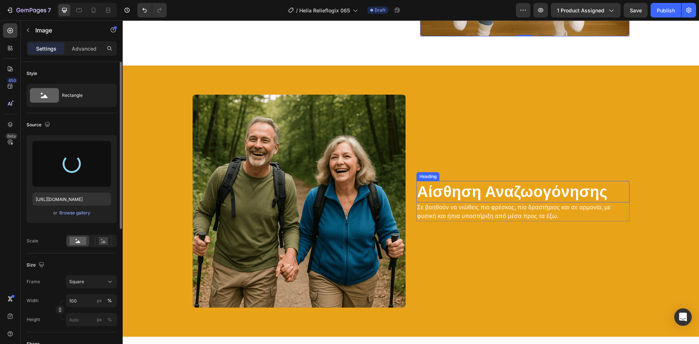  Describe the element at coordinates (33, 282) in the screenshot. I see `label: Frame` at that location.